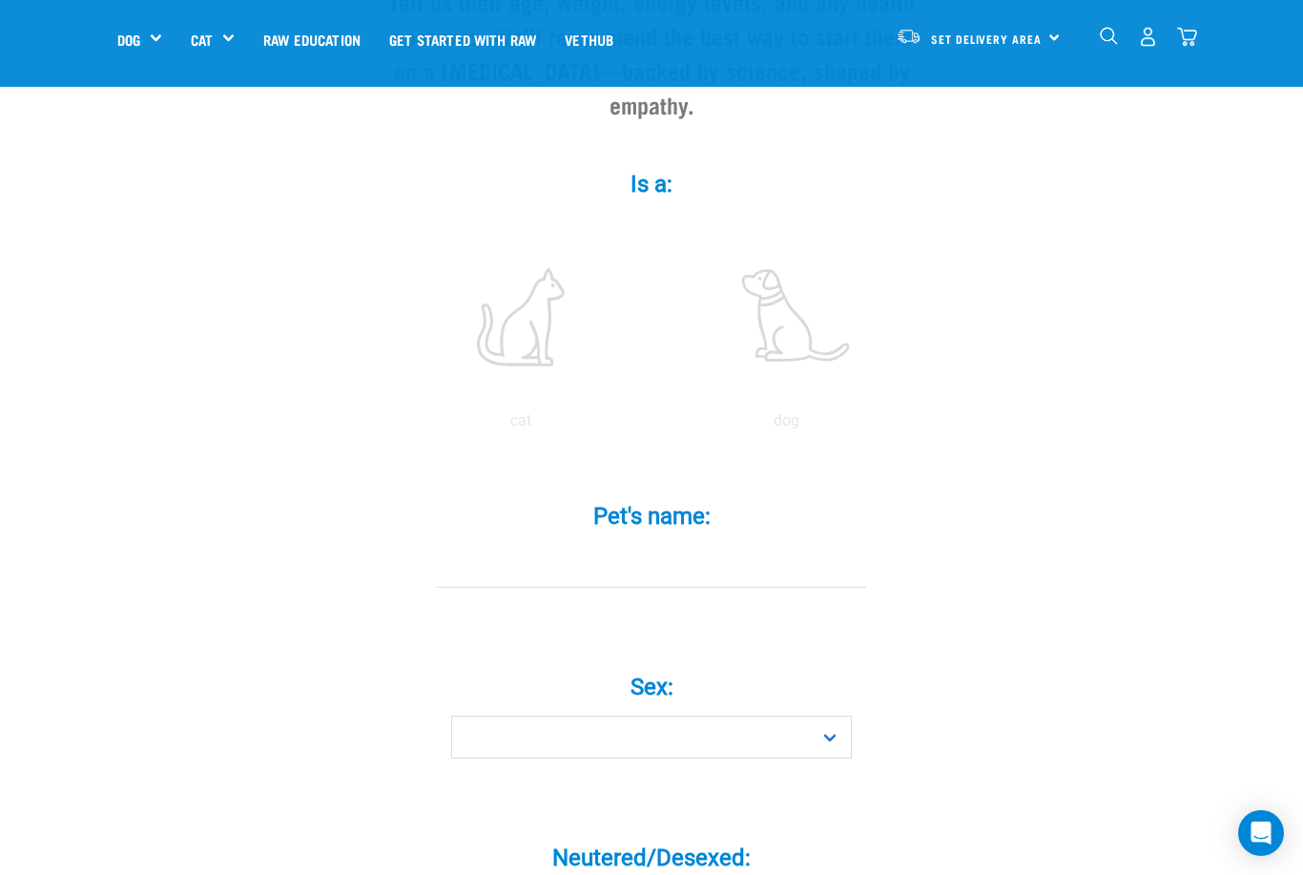 The width and height of the screenshot is (1303, 875). I want to click on div: Open Intercom Messenger, so click(1261, 833).